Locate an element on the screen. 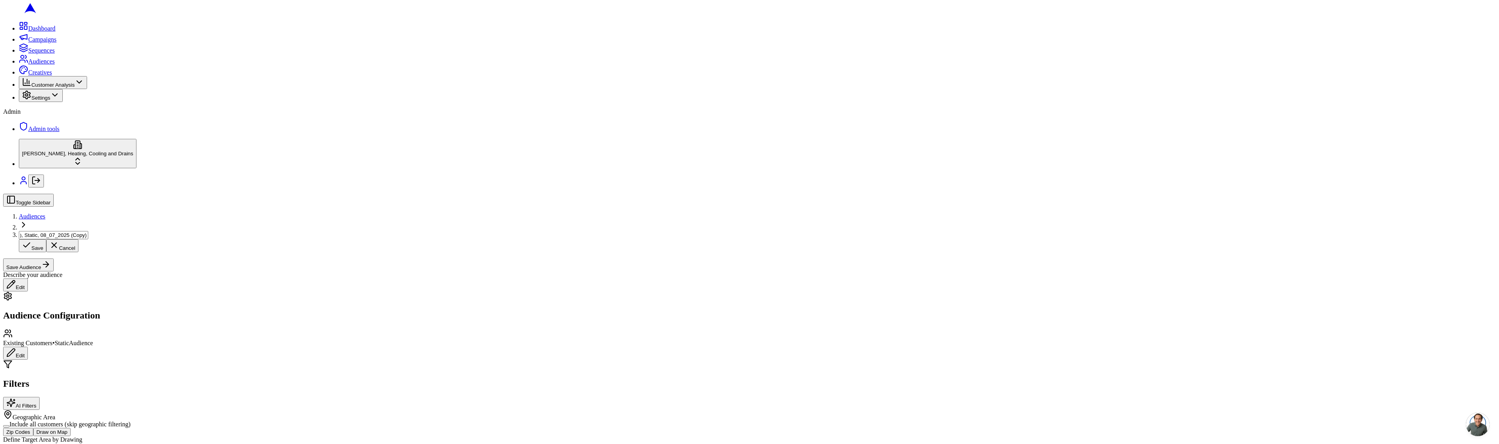 Image resolution: width=1499 pixels, height=444 pixels. a: Sequences is located at coordinates (37, 50).